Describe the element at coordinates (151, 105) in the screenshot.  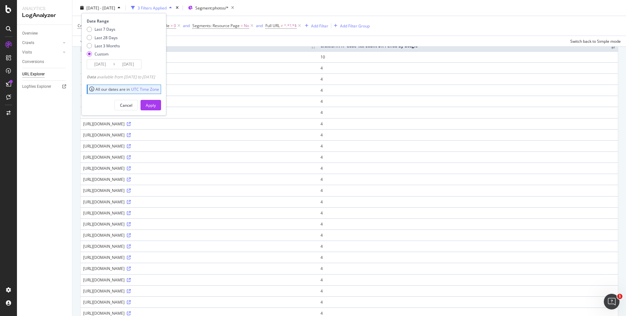
I see `div: Apply` at that location.